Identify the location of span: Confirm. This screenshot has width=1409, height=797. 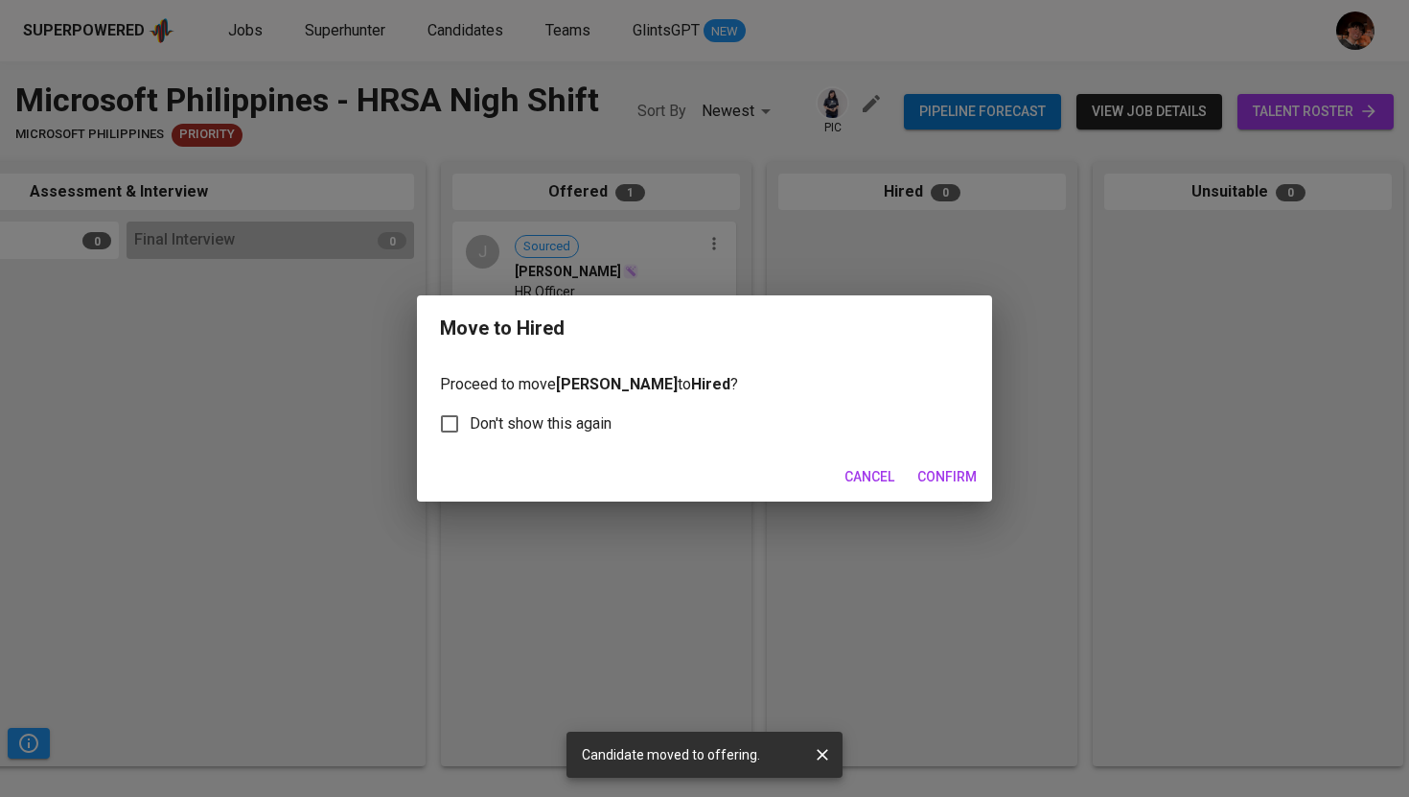
(947, 476).